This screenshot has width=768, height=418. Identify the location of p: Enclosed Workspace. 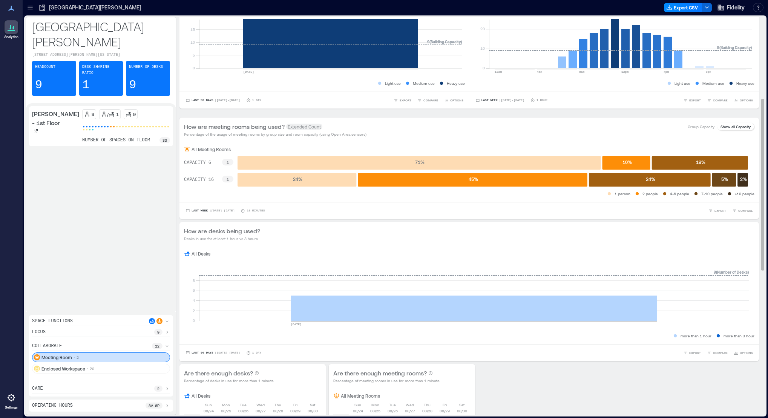
(63, 368).